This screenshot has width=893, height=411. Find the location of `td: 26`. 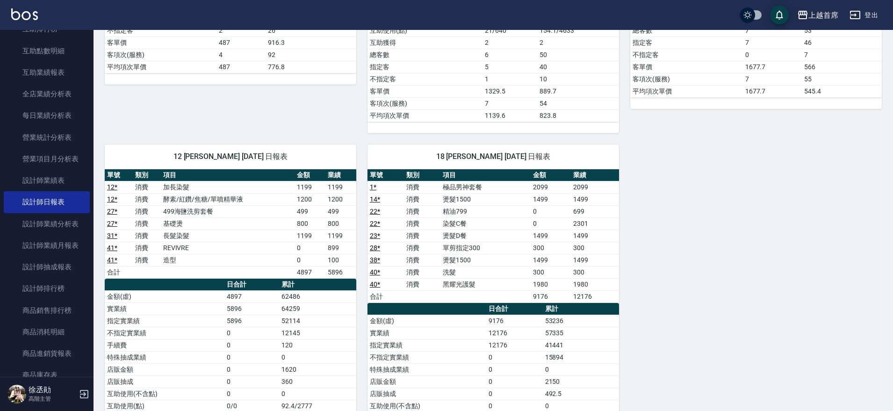

td: 26 is located at coordinates (311, 30).